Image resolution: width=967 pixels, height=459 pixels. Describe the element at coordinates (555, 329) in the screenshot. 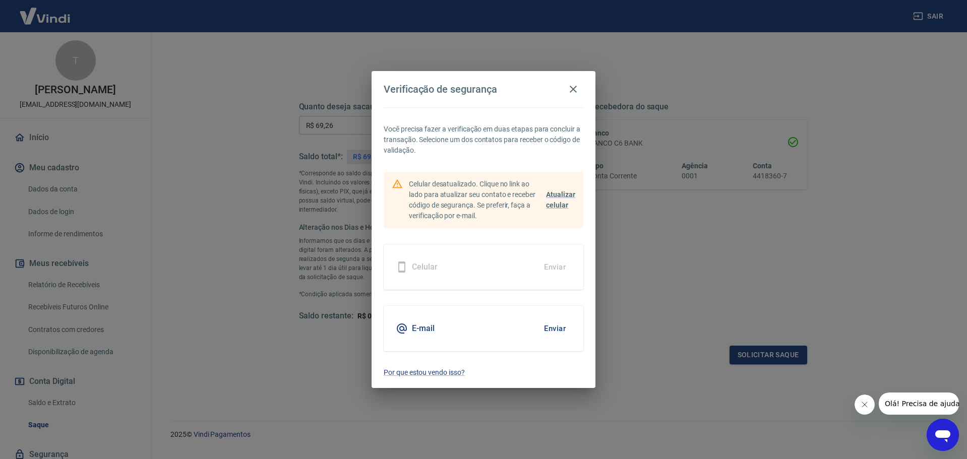

I see `button: Enviar` at that location.